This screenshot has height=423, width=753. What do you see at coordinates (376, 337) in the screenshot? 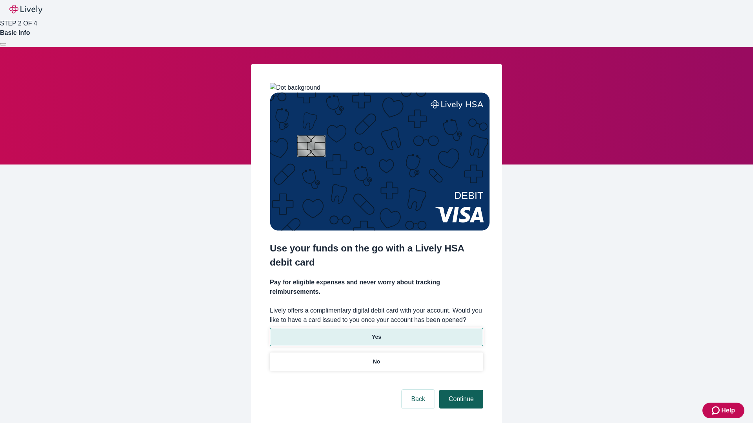
I see `button: Yes` at bounding box center [376, 337].